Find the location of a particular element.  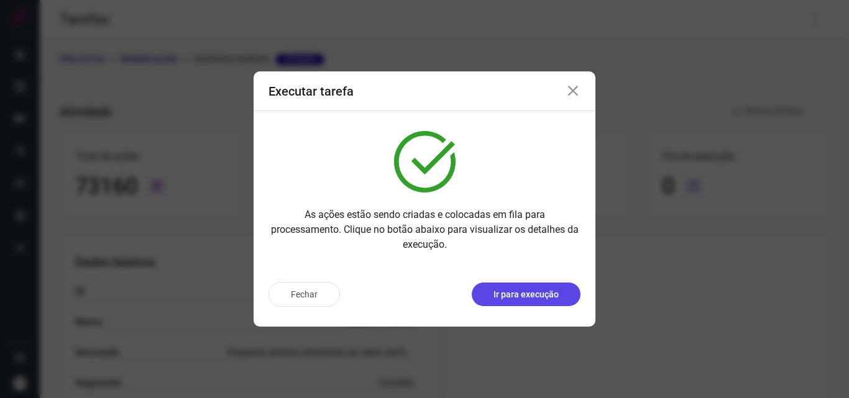

p: Ir para execução is located at coordinates (526, 295).